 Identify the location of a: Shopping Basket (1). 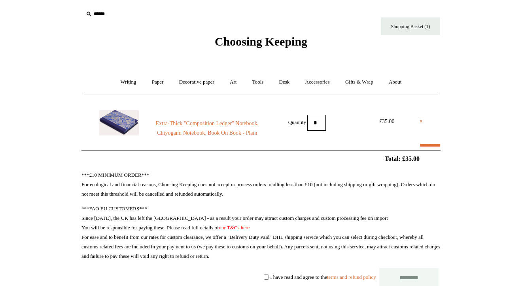
(411, 26).